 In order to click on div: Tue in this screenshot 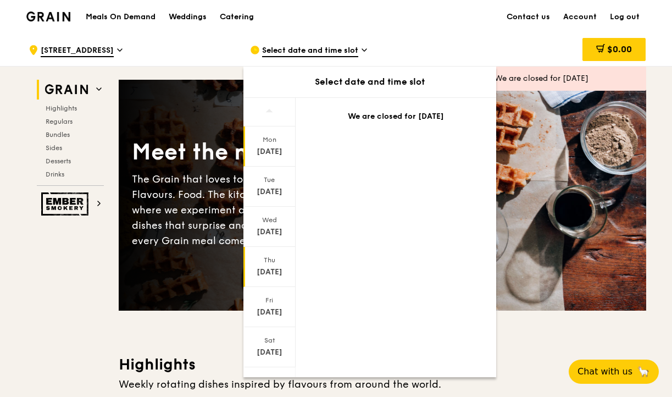, I will do `click(269, 180)`.